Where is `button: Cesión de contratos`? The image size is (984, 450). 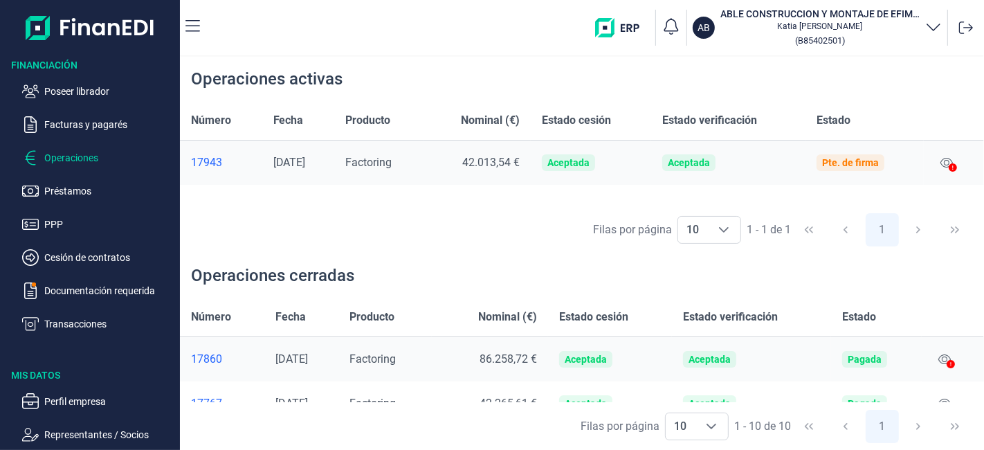 button: Cesión de contratos is located at coordinates (98, 257).